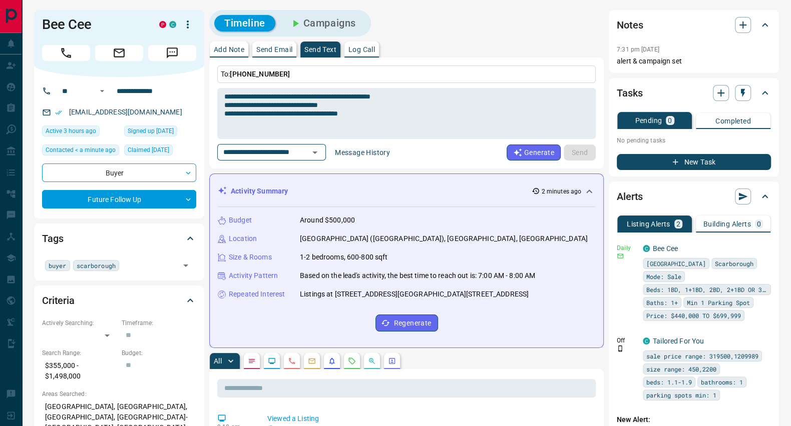 The width and height of the screenshot is (791, 426). Describe the element at coordinates (119, 173) in the screenshot. I see `div: Buyer` at that location.